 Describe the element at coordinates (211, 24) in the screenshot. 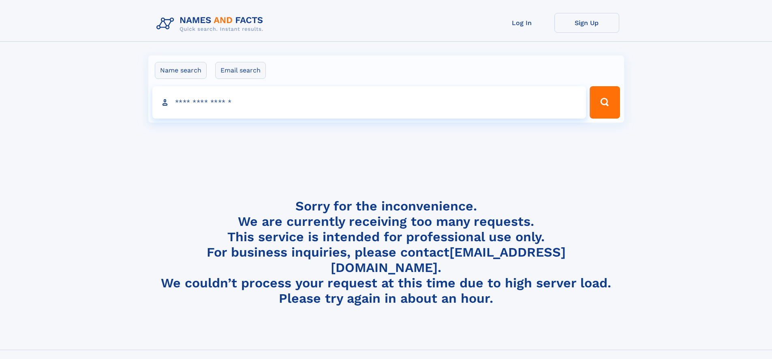

I see `img: Logo Names and Facts` at that location.